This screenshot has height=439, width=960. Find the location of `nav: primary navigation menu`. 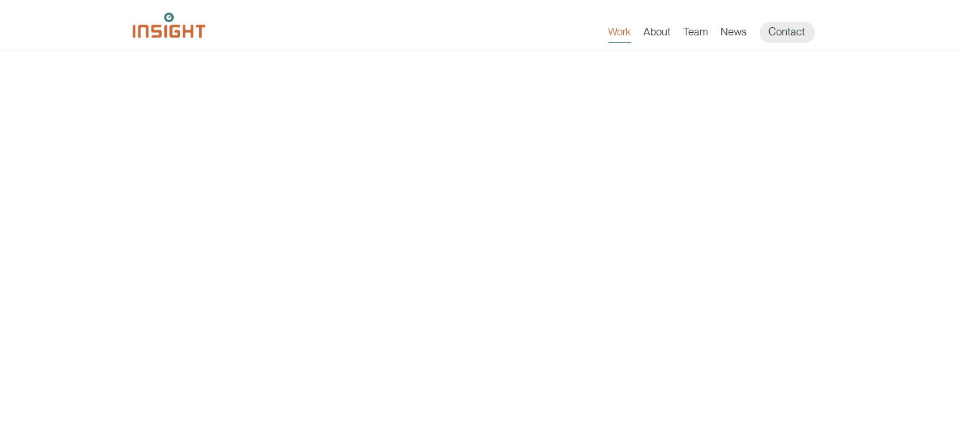

nav: primary navigation menu is located at coordinates (718, 32).